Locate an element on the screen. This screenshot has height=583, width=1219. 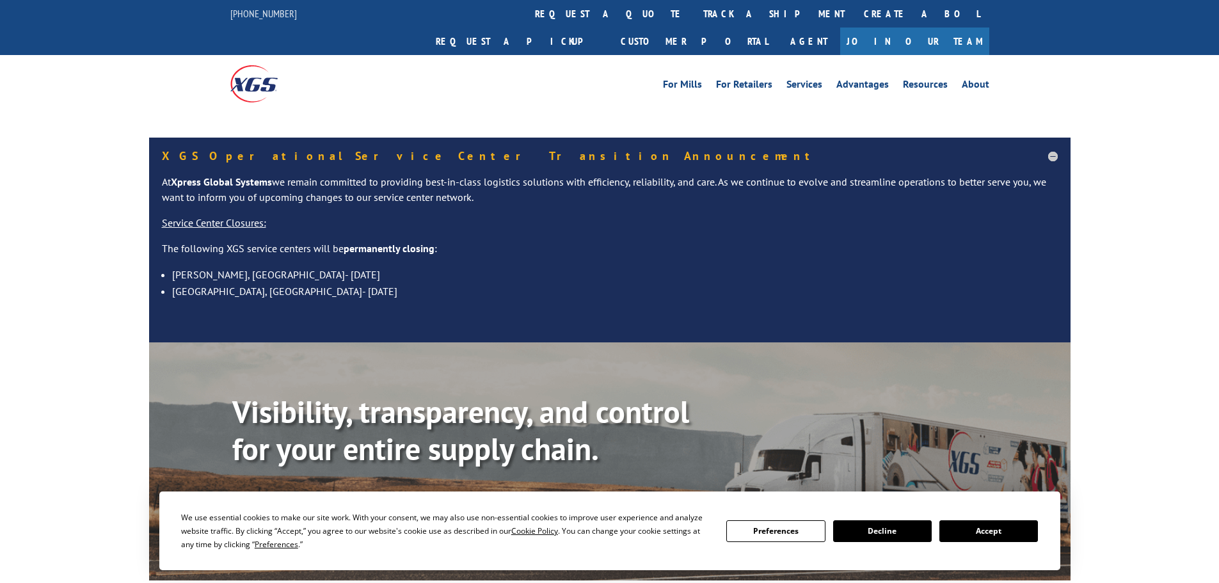
a: Customer Portal is located at coordinates (695, 41).